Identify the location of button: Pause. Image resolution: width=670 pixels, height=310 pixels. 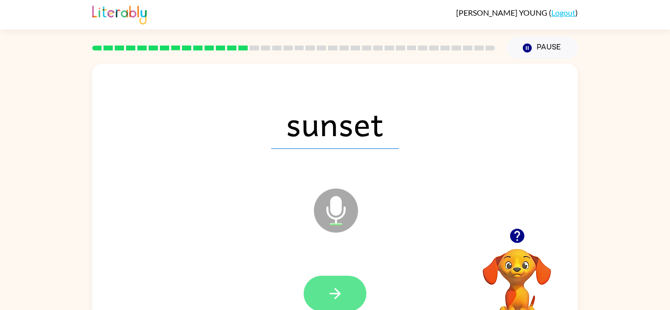
(542, 48).